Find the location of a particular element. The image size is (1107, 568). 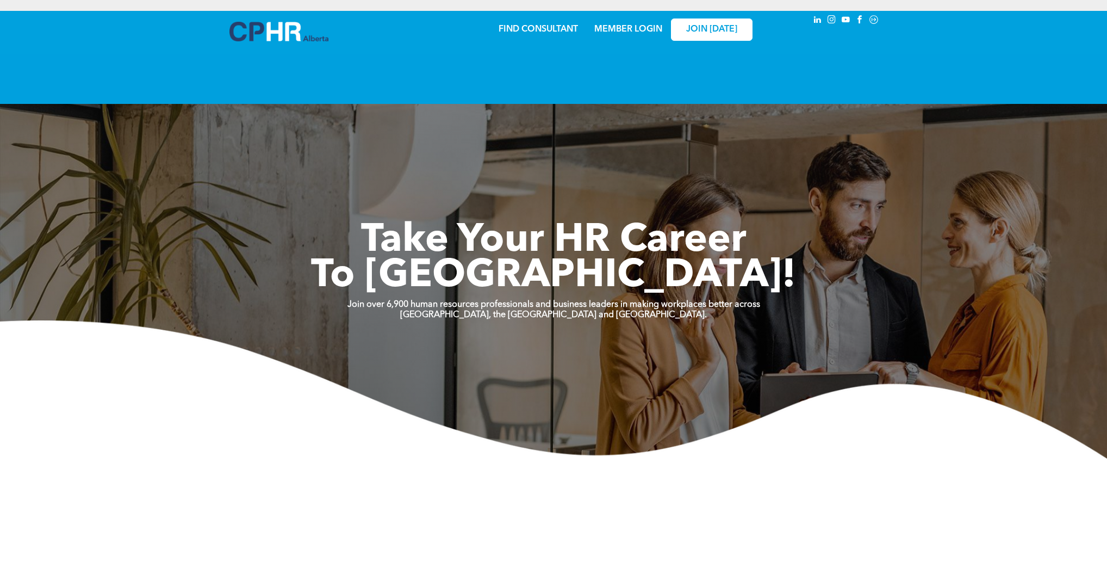

a: youtube is located at coordinates (845, 21).